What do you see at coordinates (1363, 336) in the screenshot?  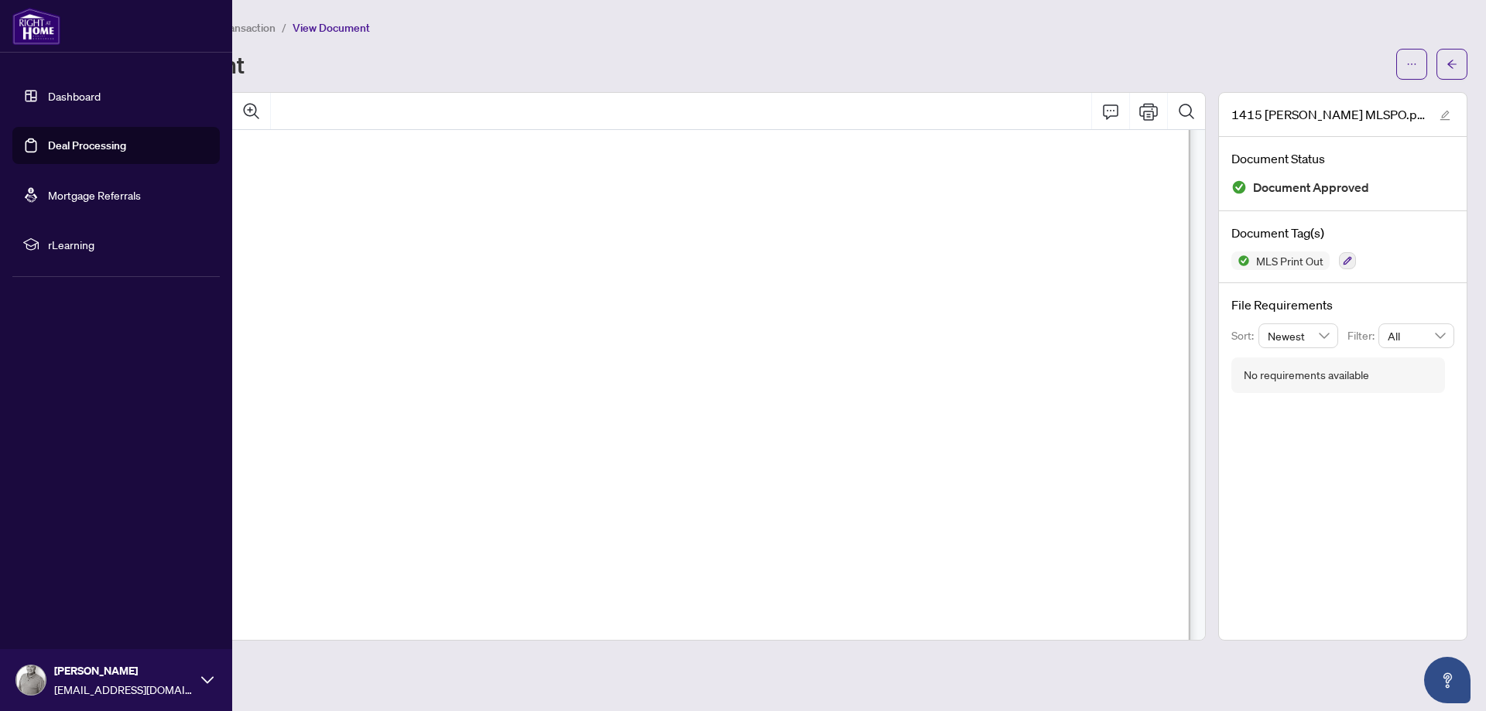 I see `p: Filter:` at bounding box center [1363, 336].